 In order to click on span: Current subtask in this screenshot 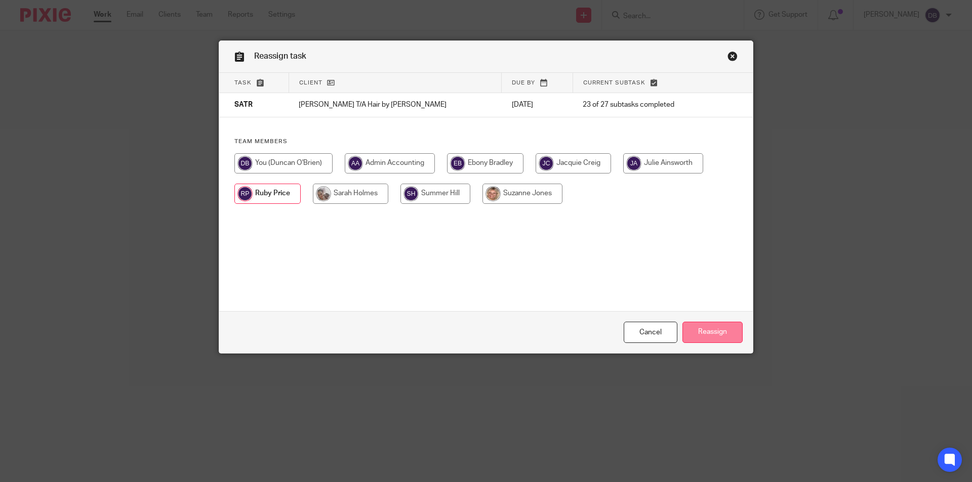, I will do `click(614, 82)`.